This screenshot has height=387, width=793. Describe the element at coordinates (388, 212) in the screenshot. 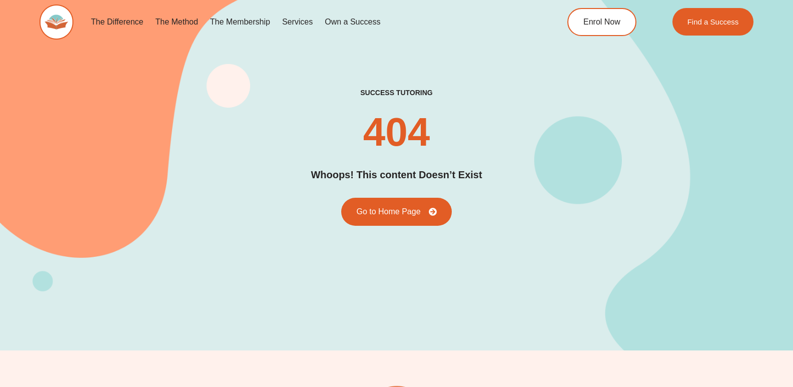

I see `span: Go to Home Page` at that location.